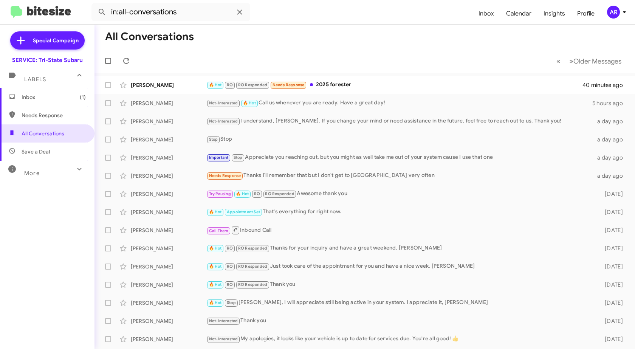  I want to click on div: SERVICE: Tri-State Subaru, so click(47, 60).